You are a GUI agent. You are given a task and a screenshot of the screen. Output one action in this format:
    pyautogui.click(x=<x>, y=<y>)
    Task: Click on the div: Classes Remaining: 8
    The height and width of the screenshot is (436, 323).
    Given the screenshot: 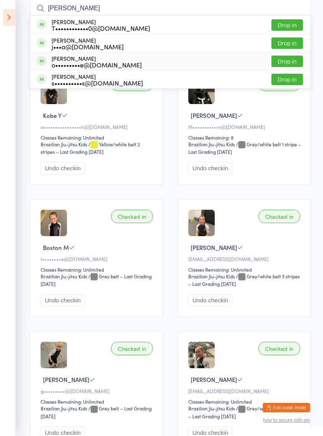 What is the action you would take?
    pyautogui.click(x=246, y=137)
    